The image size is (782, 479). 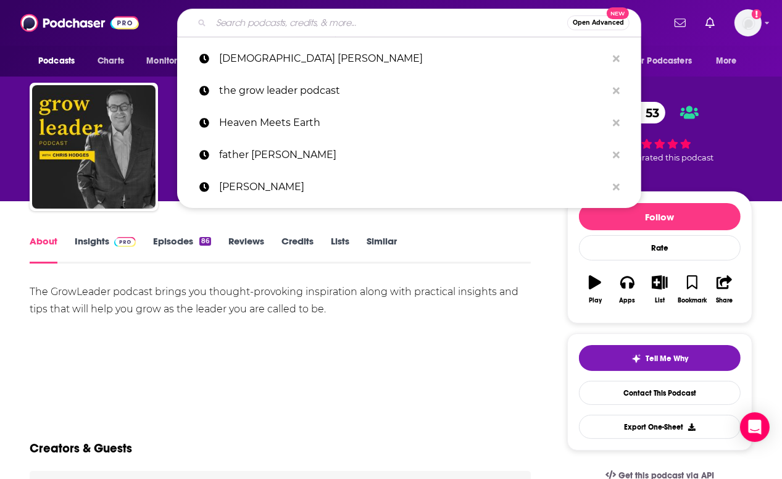 I want to click on div: Play, so click(x=595, y=300).